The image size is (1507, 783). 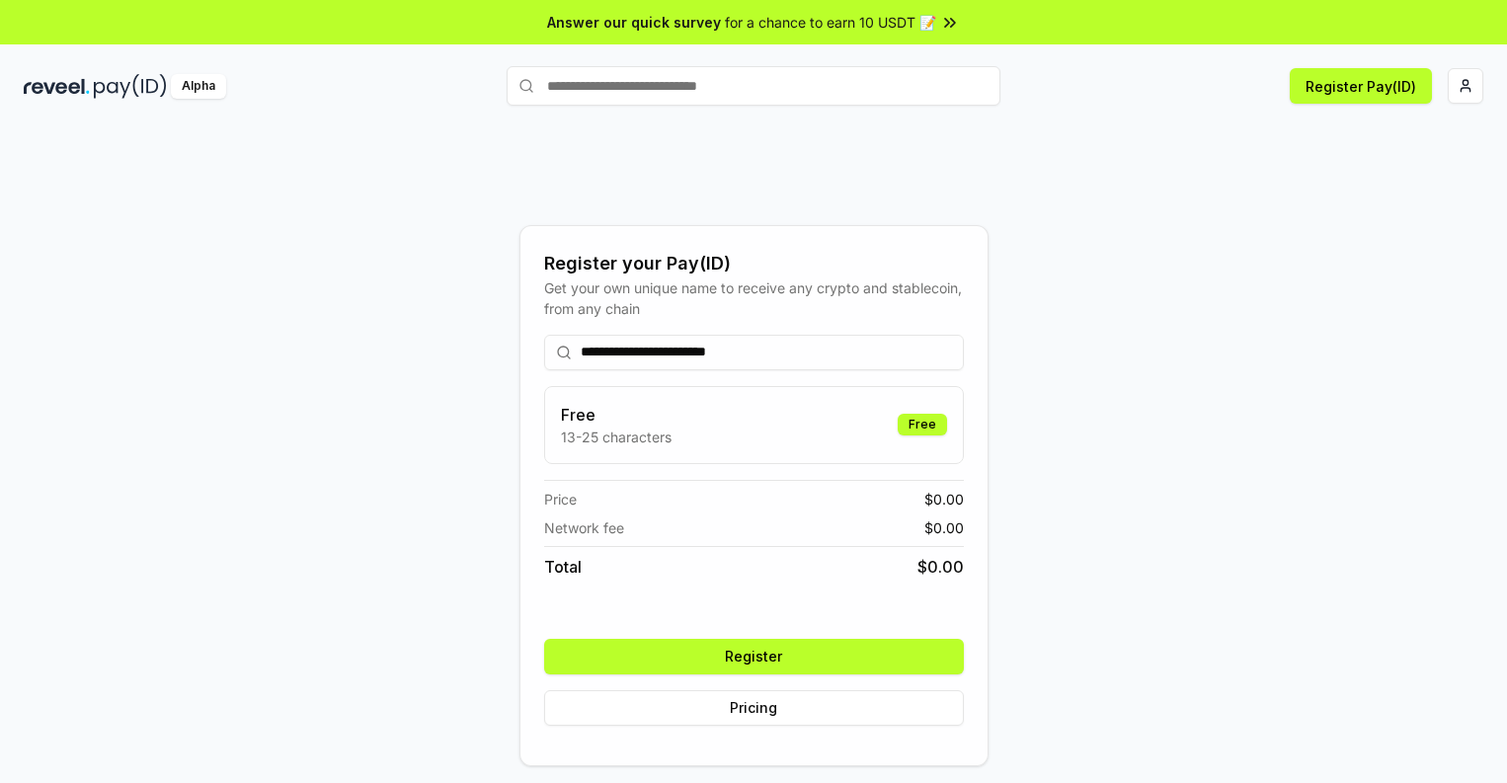 What do you see at coordinates (1361, 86) in the screenshot?
I see `button: Register Pay(ID)` at bounding box center [1361, 86].